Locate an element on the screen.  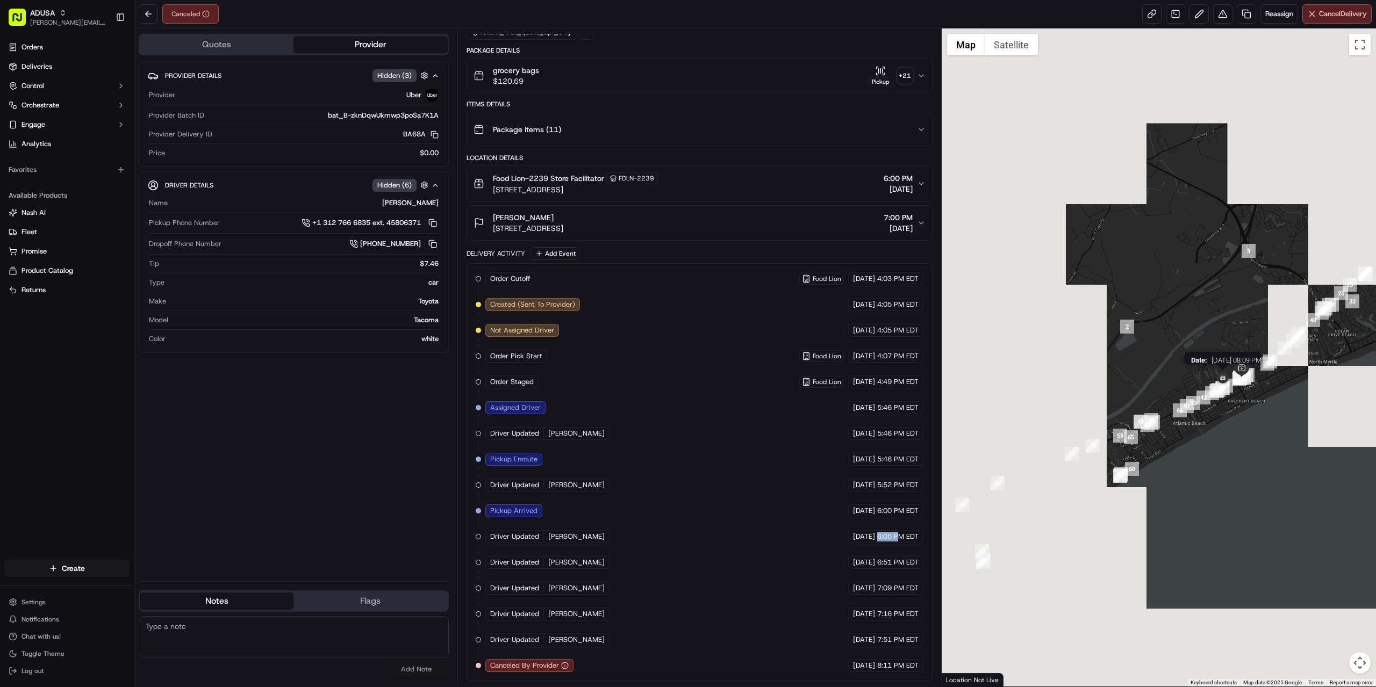
a: 💻API Documentation is located at coordinates (132, 161).